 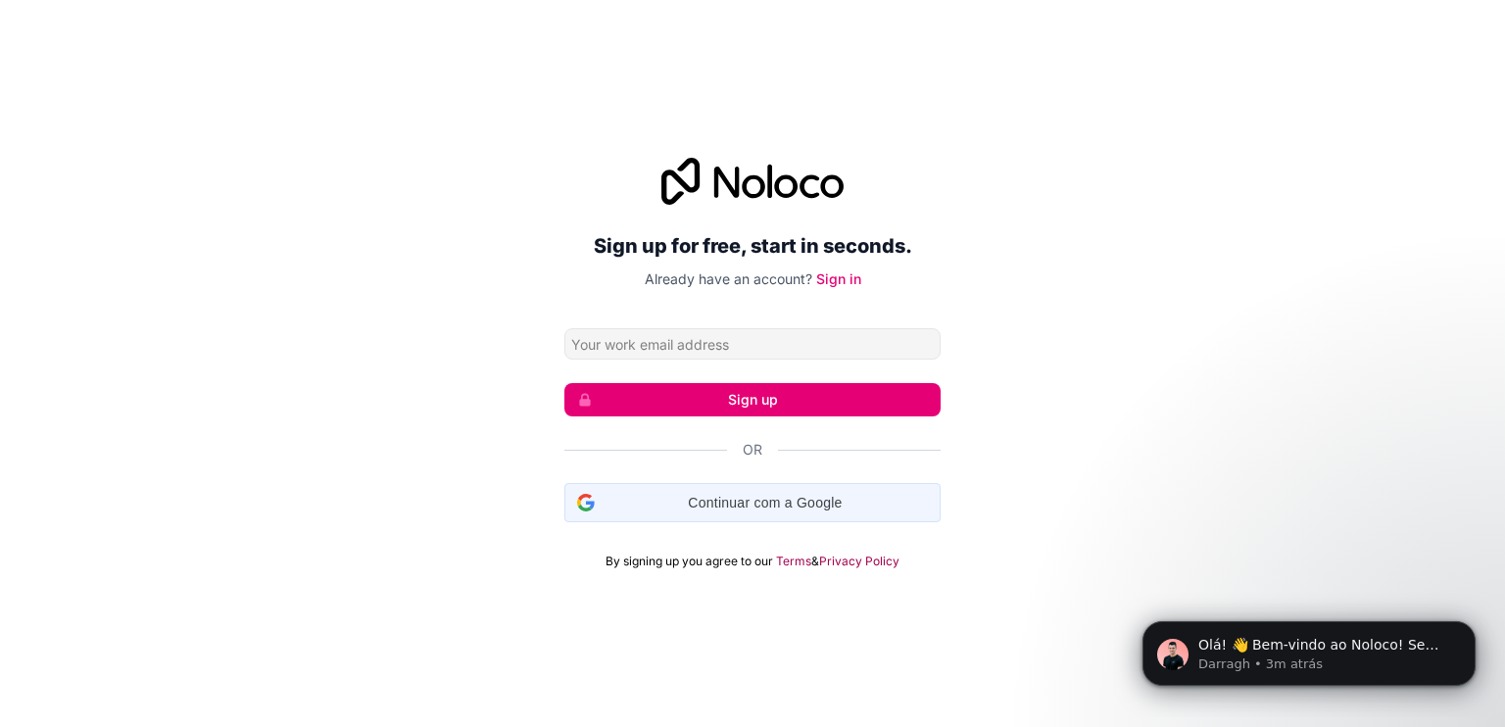 I want to click on font: Olá! 👋 Bem-vindo ao Noloco! Se tiver alguma dúvida, basta responder a esta mensagem. [GEOGRAPHIC_..., so click(x=205, y=94).